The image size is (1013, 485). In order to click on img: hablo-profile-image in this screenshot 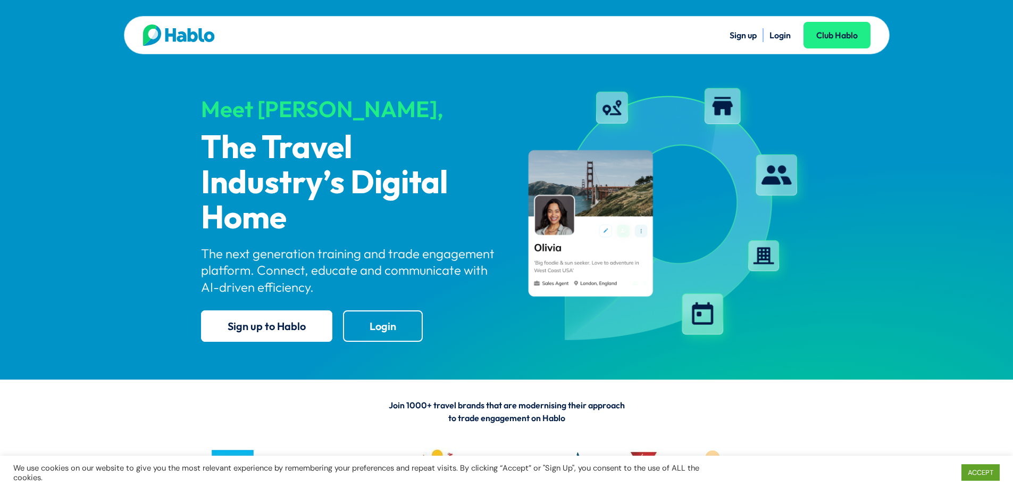, I will do `click(664, 215)`.